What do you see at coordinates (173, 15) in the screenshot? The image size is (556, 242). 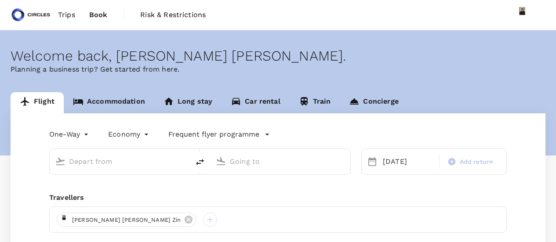 I see `span: Risk & Restrictions` at bounding box center [173, 15].